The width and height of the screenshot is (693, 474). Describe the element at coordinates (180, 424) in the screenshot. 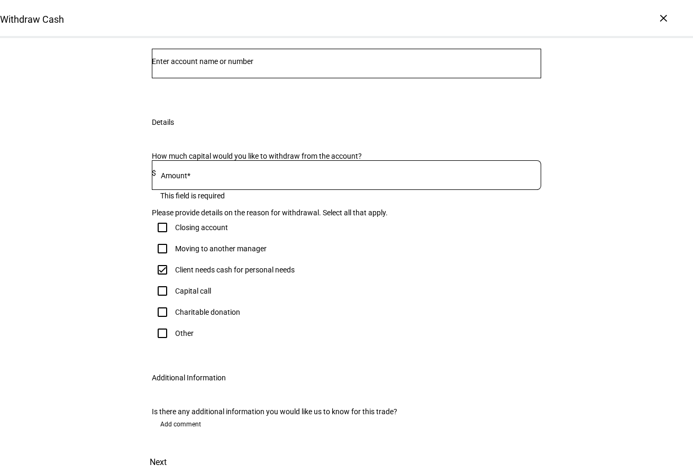

I see `button: Add comment` at that location.